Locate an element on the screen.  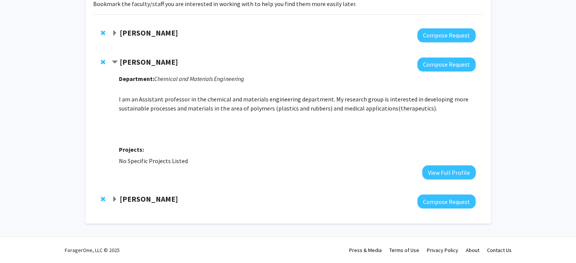
span: No Specific Projects Listed is located at coordinates (153, 161).